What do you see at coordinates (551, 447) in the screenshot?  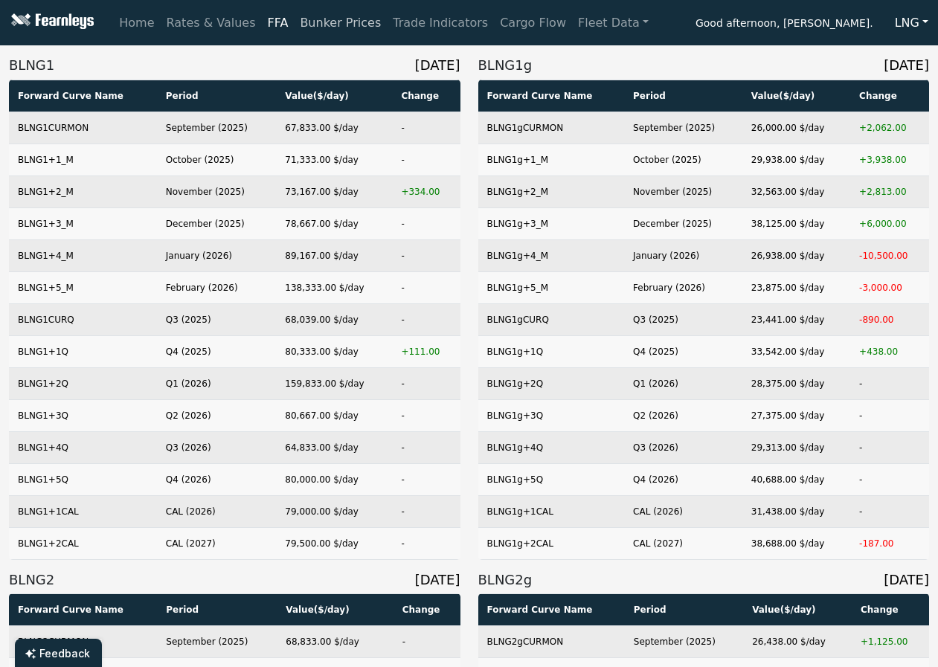 I see `td: BLNG1g+4Q` at bounding box center [551, 447].